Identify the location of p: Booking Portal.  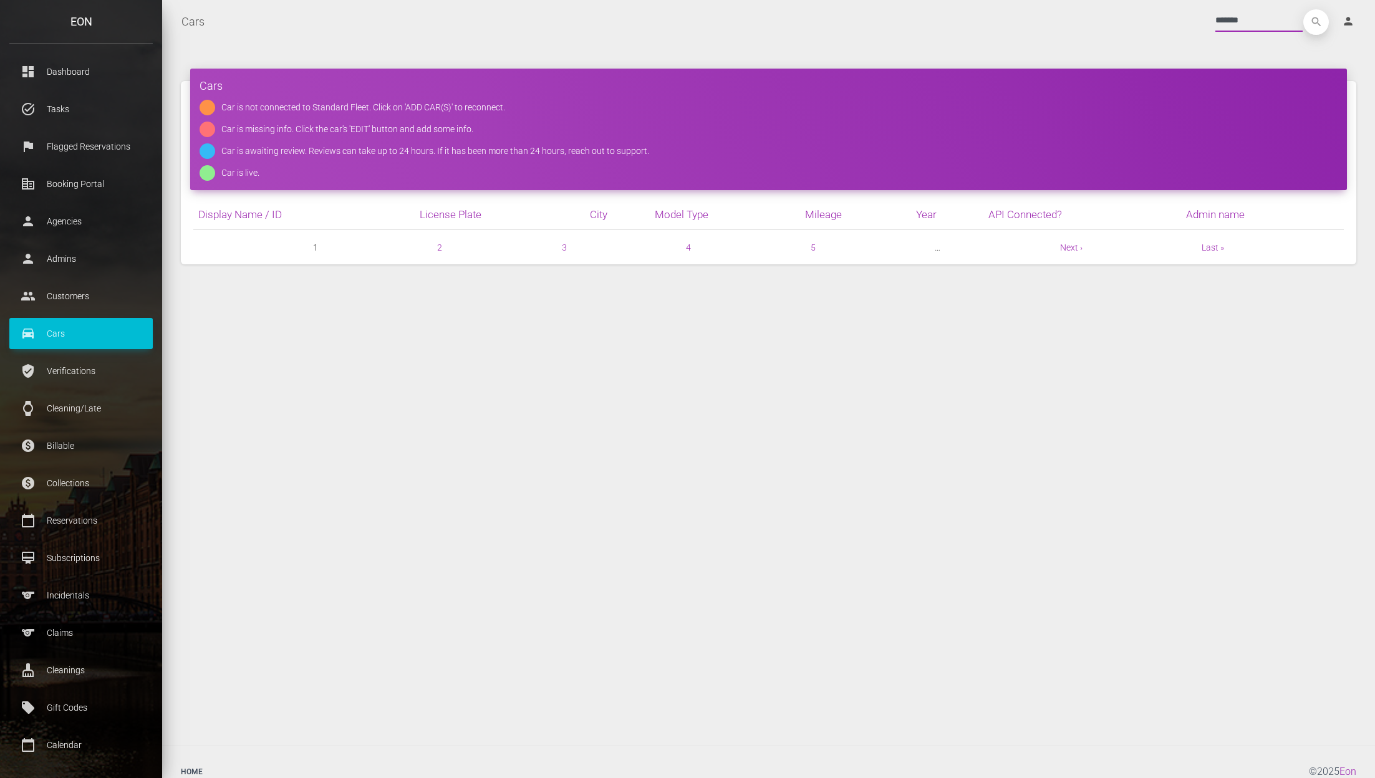
(81, 184).